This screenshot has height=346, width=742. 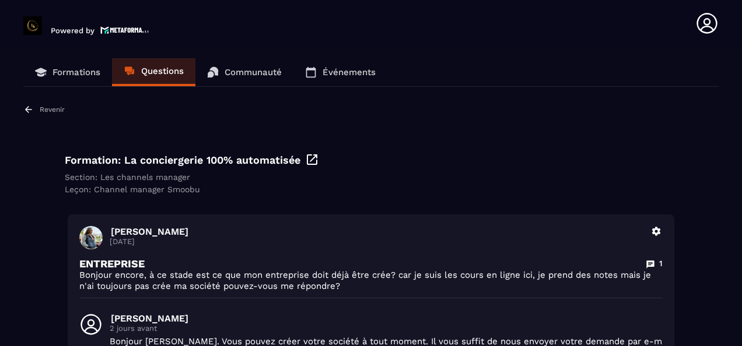 I want to click on p: 2 jours avant, so click(x=386, y=328).